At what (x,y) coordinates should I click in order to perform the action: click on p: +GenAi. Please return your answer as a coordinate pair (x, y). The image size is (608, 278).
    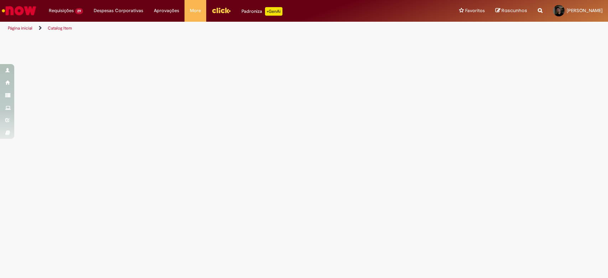
    Looking at the image, I should click on (274, 11).